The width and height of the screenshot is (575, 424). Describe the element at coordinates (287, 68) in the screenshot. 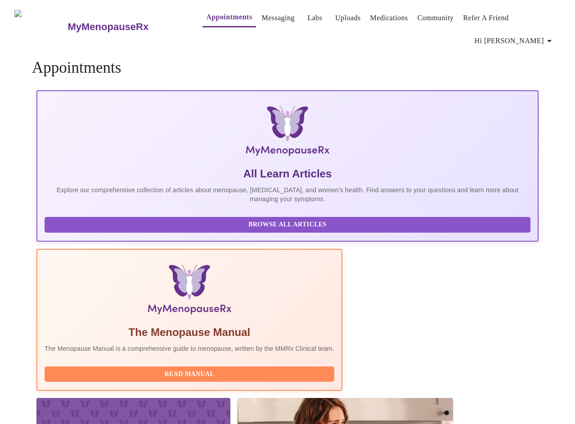

I see `h4: Appointments` at that location.